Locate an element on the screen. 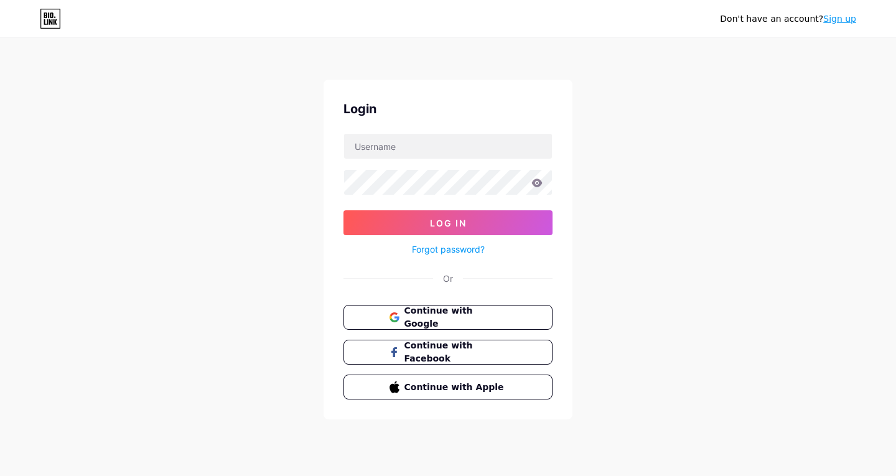  span: Continue with Apple is located at coordinates (456, 387).